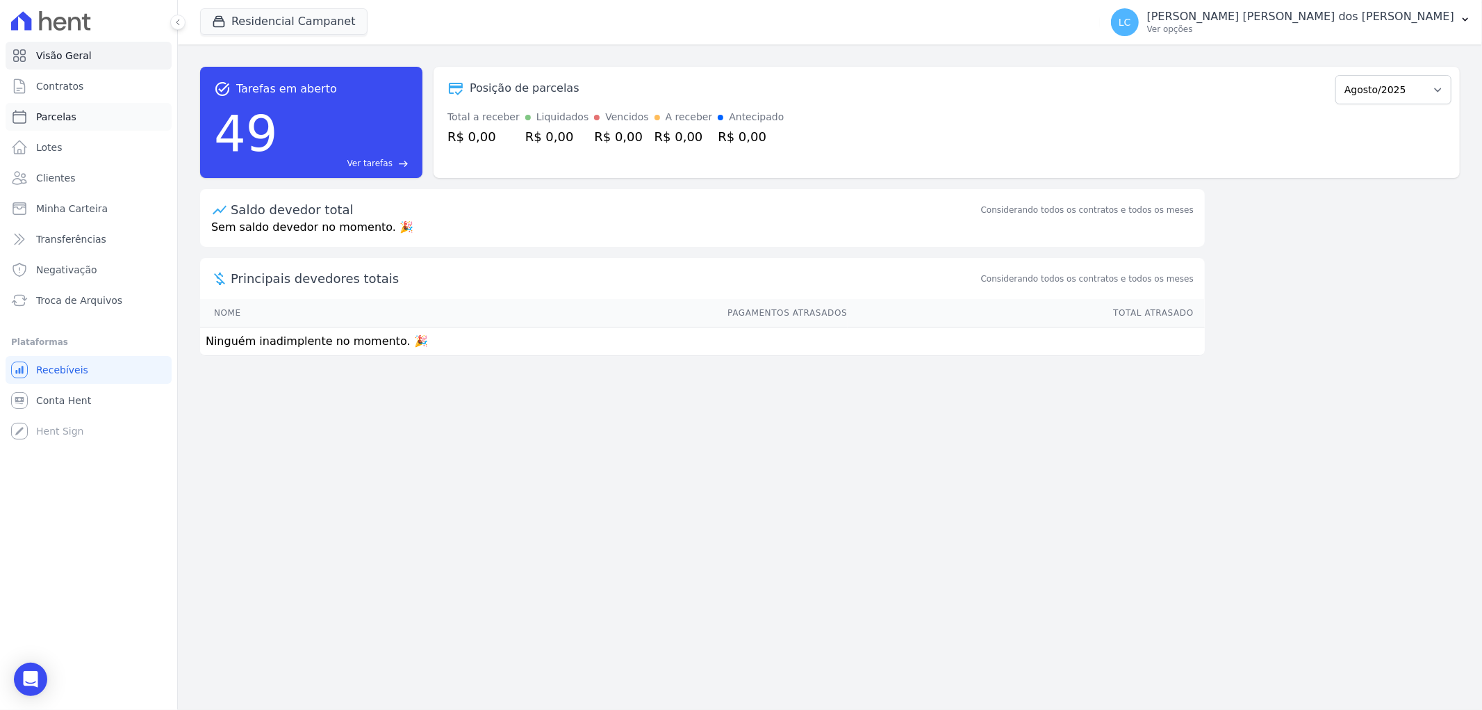 This screenshot has width=1482, height=710. I want to click on a: Clientes, so click(88, 178).